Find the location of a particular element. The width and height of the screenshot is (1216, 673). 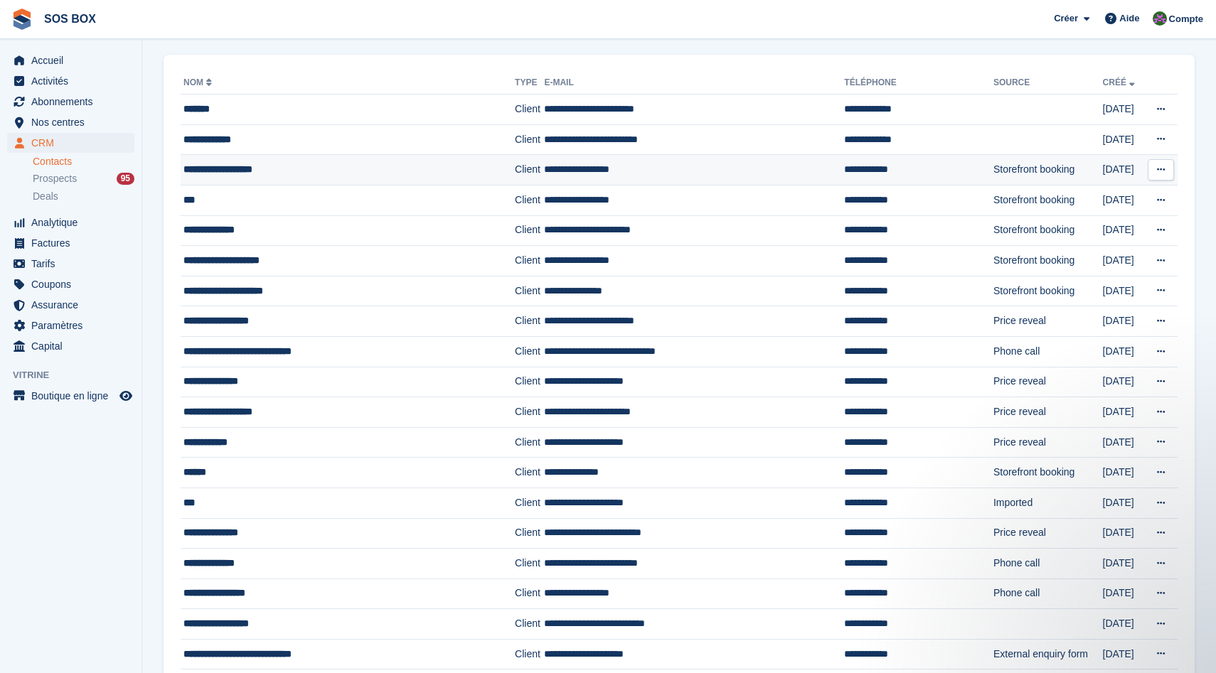

span: Coupons is located at coordinates (74, 284).